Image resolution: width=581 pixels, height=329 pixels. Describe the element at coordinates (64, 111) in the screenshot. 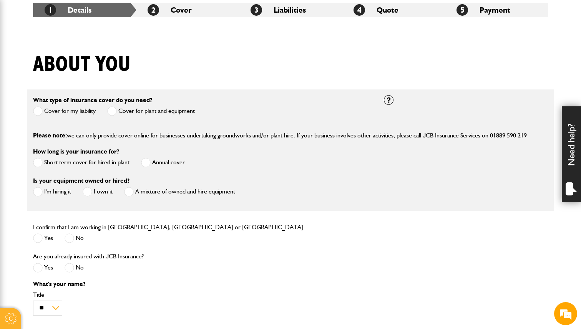

I see `label: Cover for my liability` at that location.